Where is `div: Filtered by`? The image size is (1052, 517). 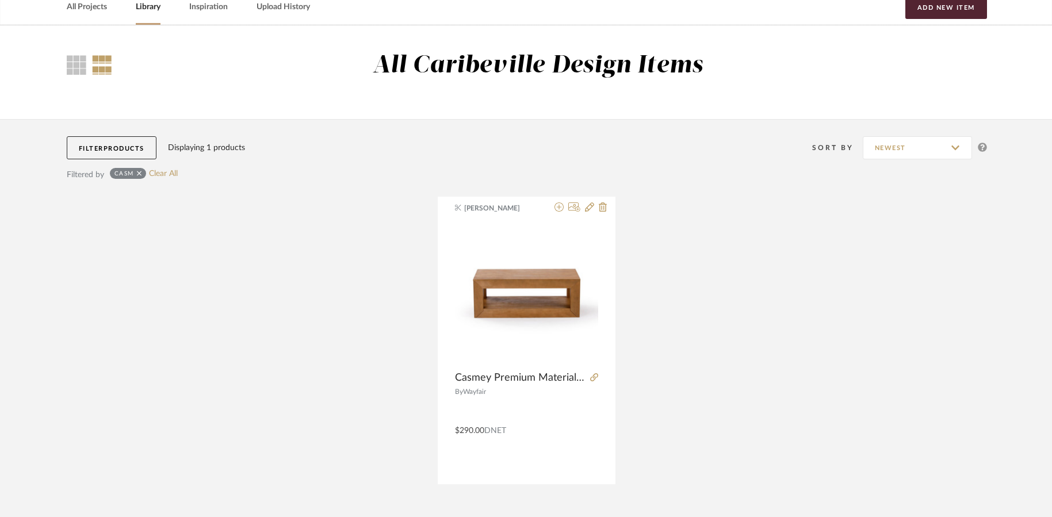 div: Filtered by is located at coordinates (85, 175).